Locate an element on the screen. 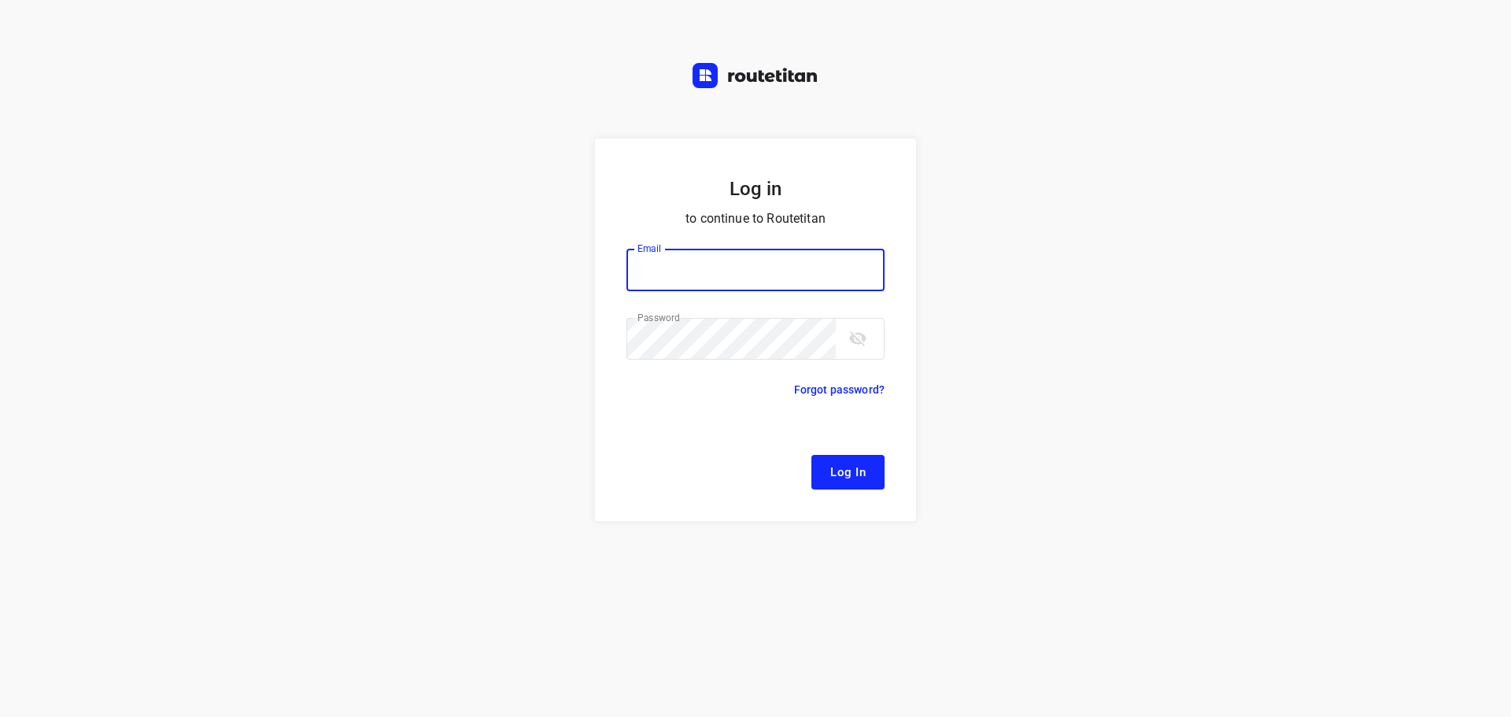 The image size is (1511, 717). p: to continue to Routetitan is located at coordinates (756, 219).